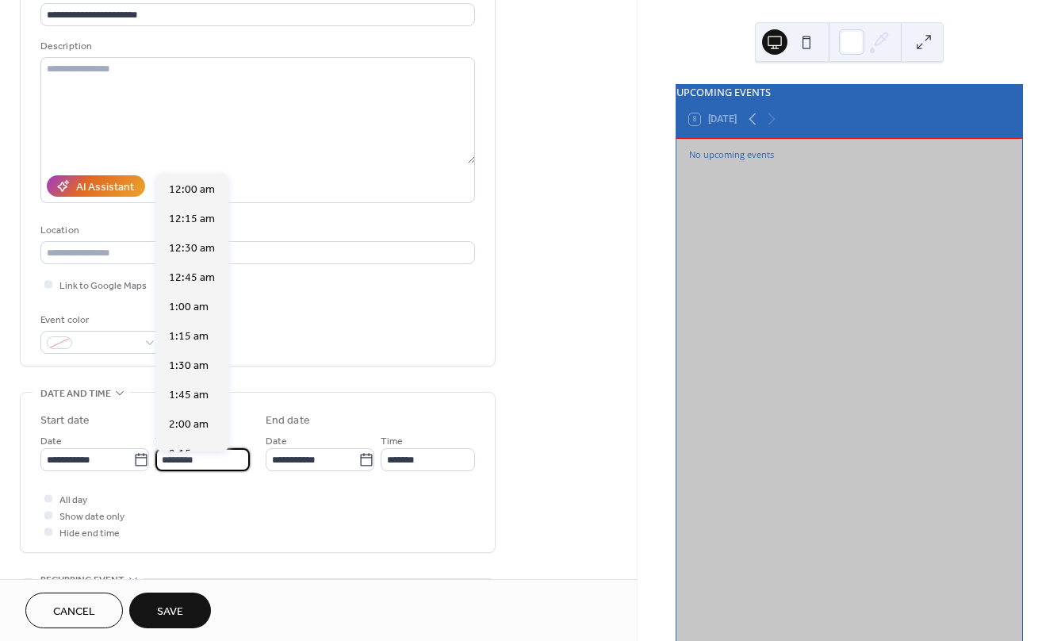  Describe the element at coordinates (189, 454) in the screenshot. I see `span: 2:15 am` at that location.